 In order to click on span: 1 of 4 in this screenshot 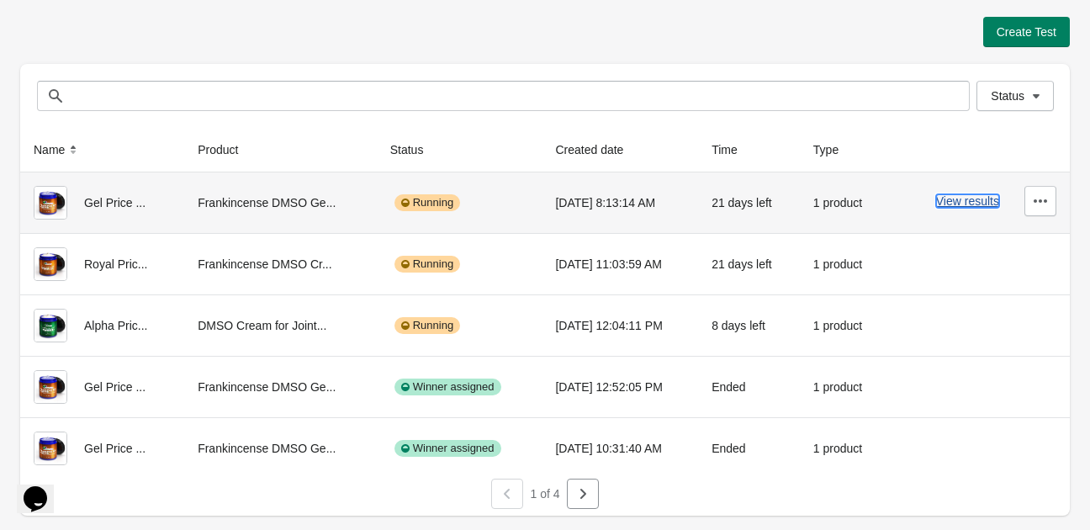, I will do `click(544, 494)`.